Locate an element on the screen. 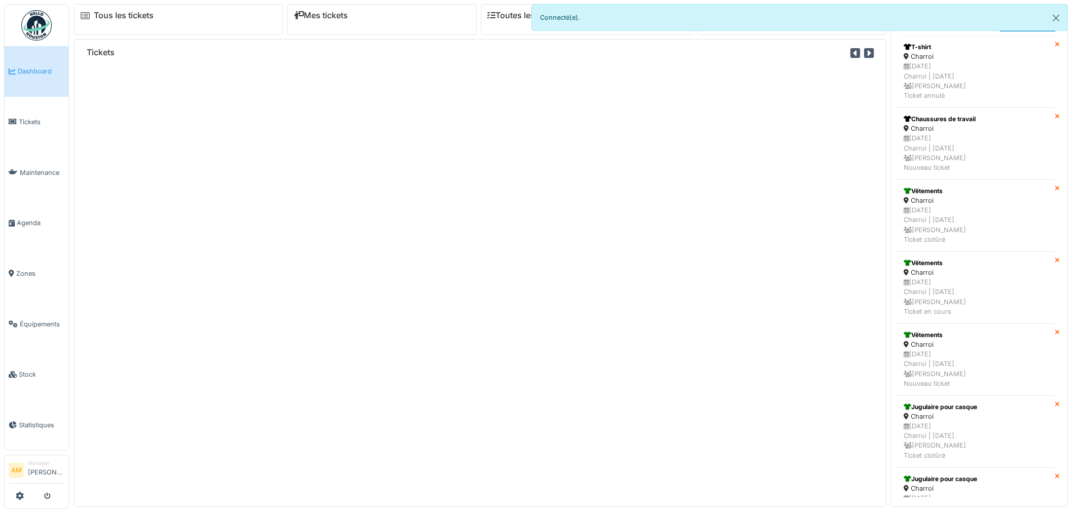  a: Dashboard is located at coordinates (37, 72).